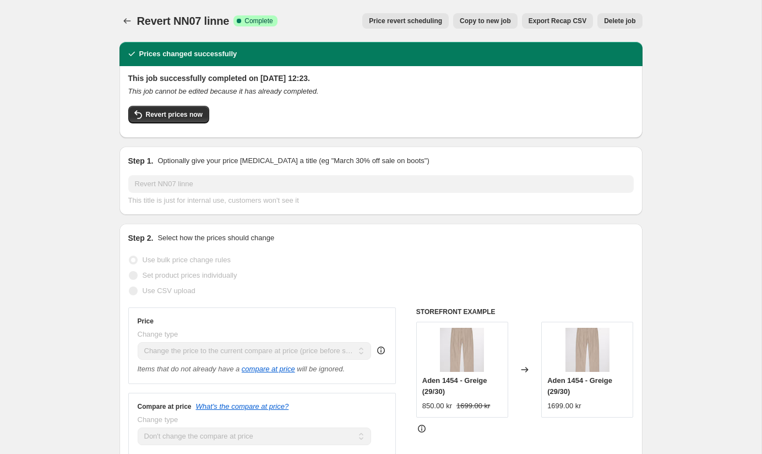 The width and height of the screenshot is (762, 454). What do you see at coordinates (127, 21) in the screenshot?
I see `button: Price change jobs` at bounding box center [127, 21].